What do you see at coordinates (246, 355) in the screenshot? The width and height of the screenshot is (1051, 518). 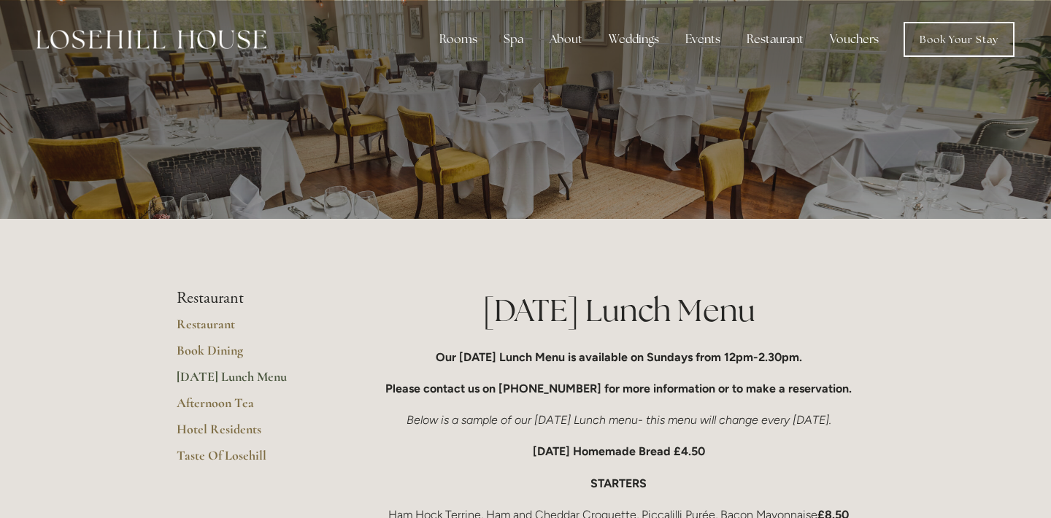 I see `a: Book Dining` at bounding box center [246, 355].